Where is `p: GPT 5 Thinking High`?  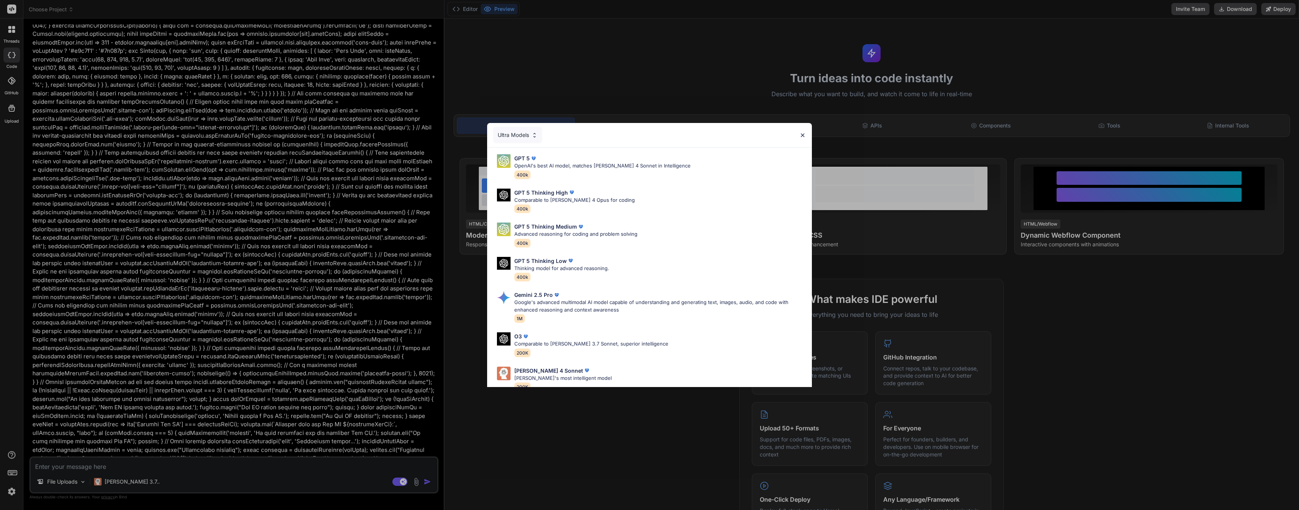
p: GPT 5 Thinking High is located at coordinates (541, 193).